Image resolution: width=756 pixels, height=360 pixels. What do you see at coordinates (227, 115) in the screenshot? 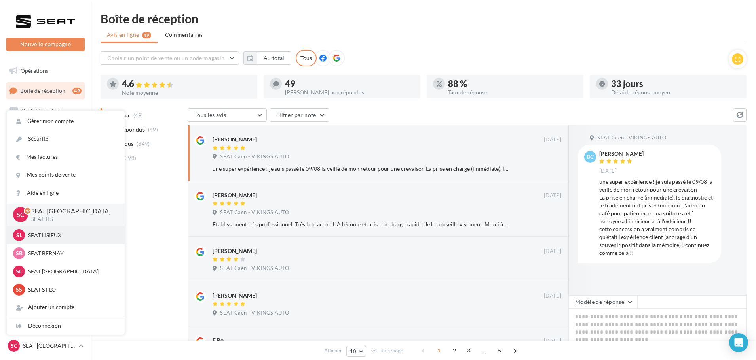
I see `button: Tous les avis` at bounding box center [227, 115].